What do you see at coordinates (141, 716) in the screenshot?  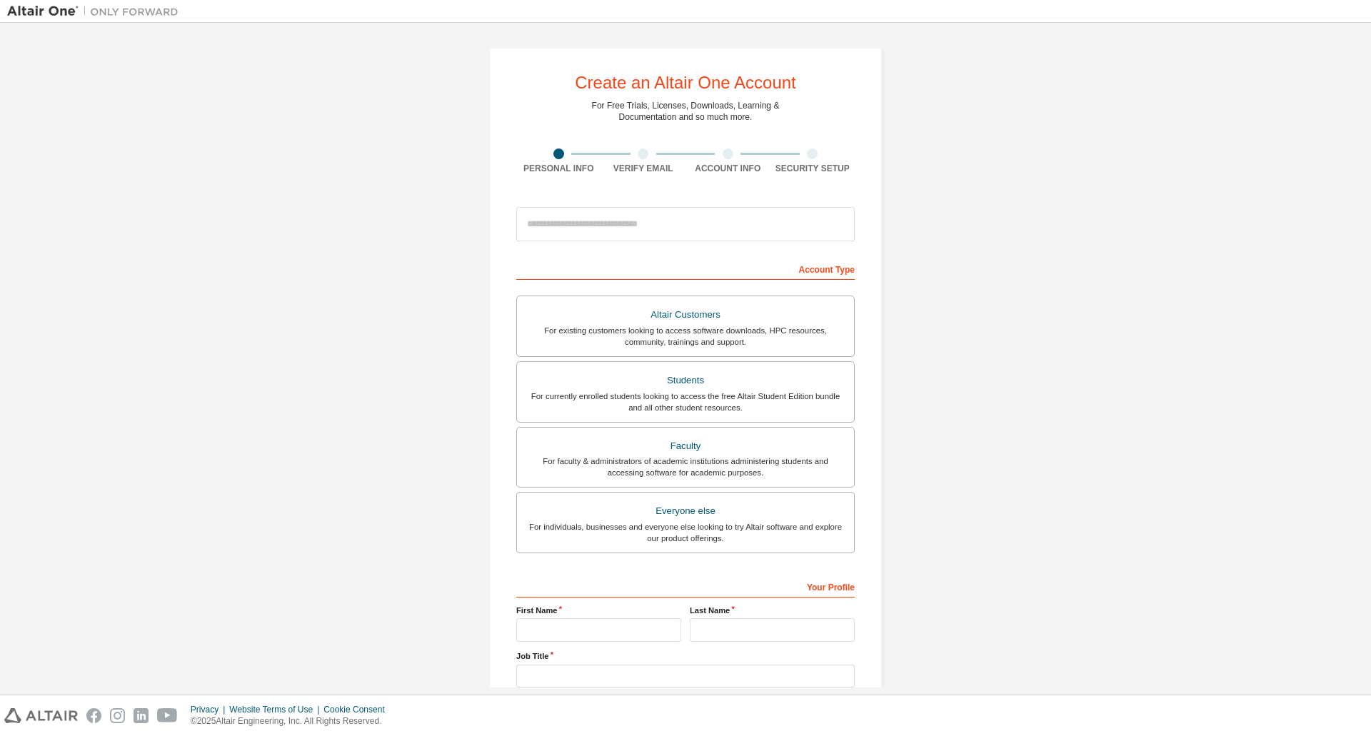 I see `img: linkedin.svg` at bounding box center [141, 716].